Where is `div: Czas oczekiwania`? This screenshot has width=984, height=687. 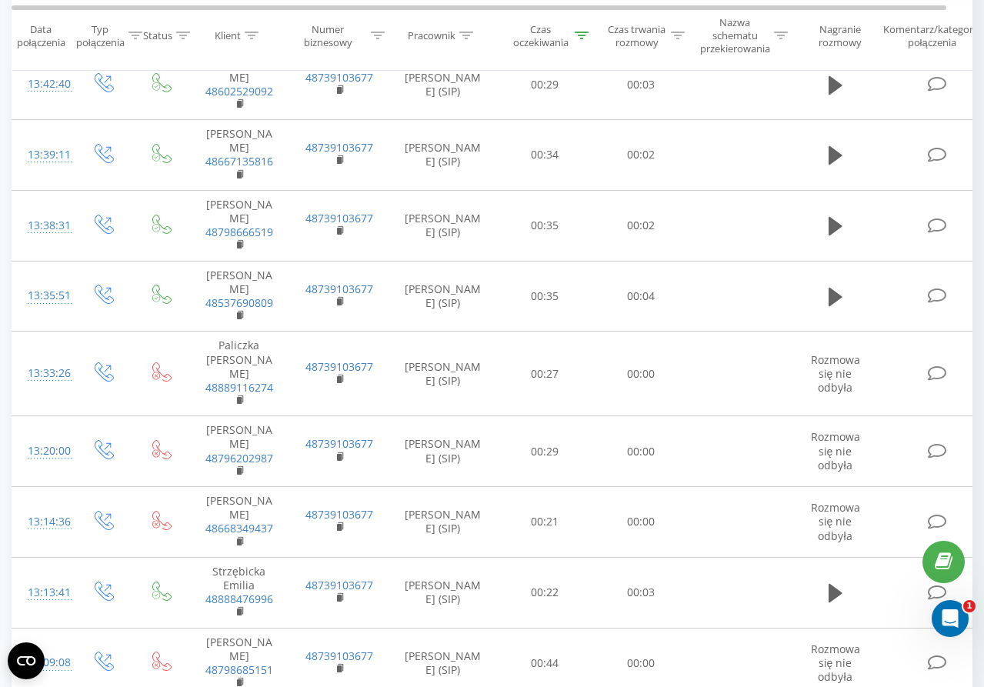 div: Czas oczekiwania is located at coordinates (540, 35).